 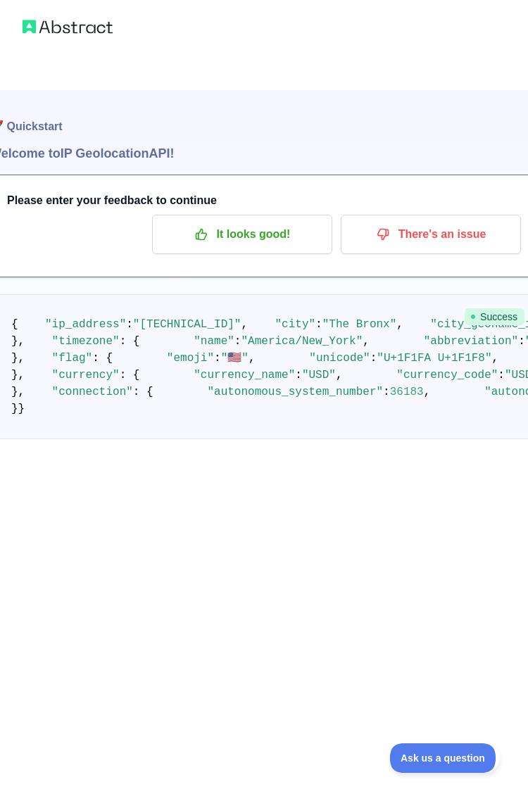 What do you see at coordinates (86, 341) in the screenshot?
I see `span: "timezone"` at bounding box center [86, 341].